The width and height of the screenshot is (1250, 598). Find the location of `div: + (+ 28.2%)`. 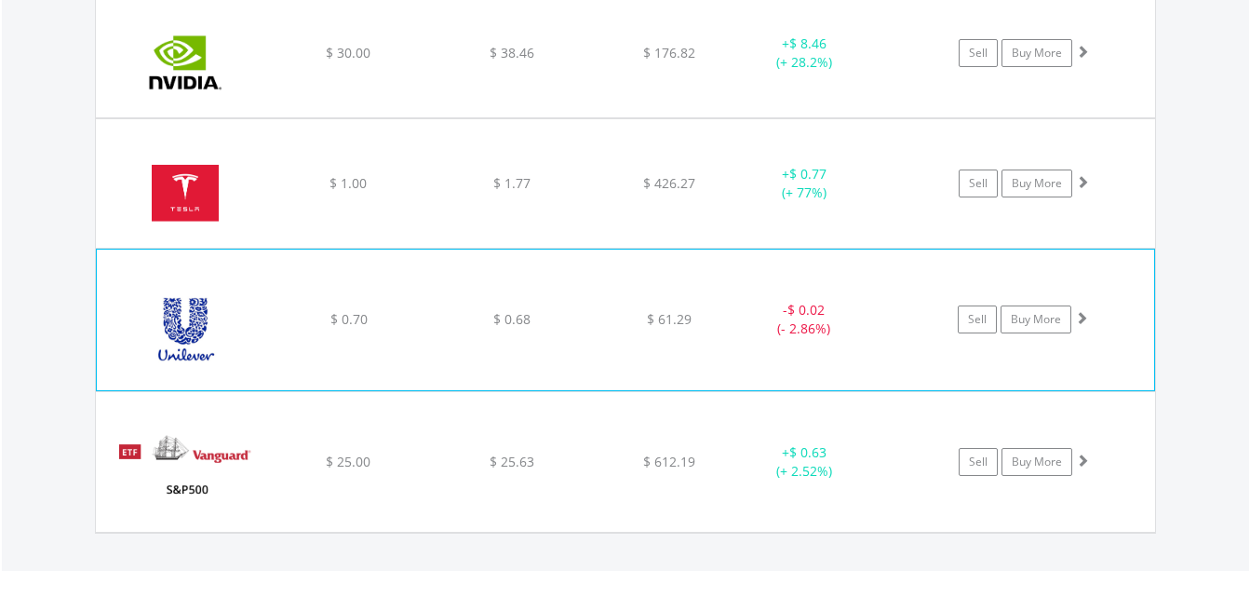

div: + (+ 28.2%) is located at coordinates (804, 53).